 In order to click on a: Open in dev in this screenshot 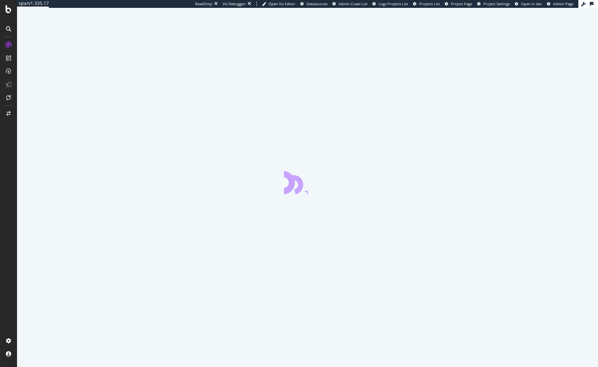, I will do `click(528, 4)`.